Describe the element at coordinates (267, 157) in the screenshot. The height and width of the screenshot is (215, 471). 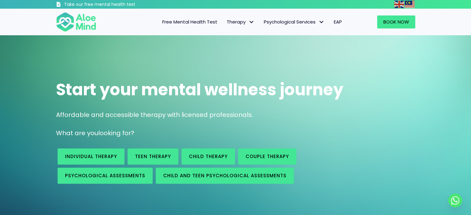
I see `a: Couple therapy` at that location.